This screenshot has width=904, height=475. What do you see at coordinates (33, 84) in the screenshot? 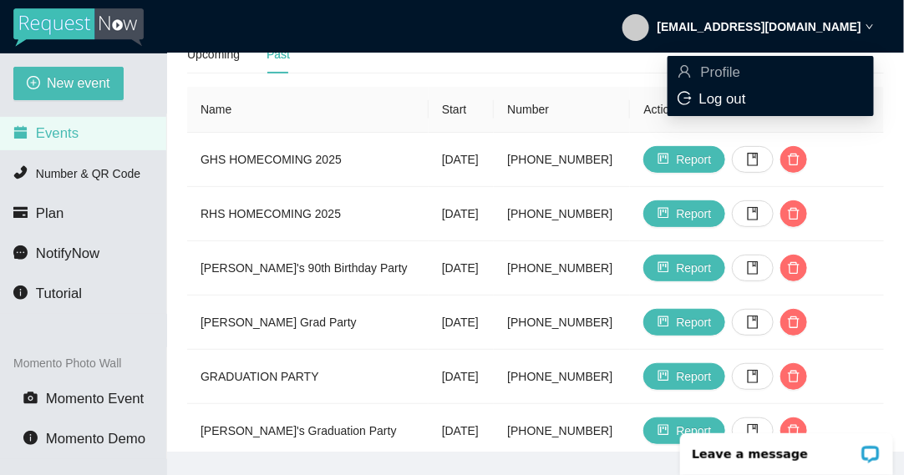
I see `span: plus-circle` at bounding box center [33, 84].